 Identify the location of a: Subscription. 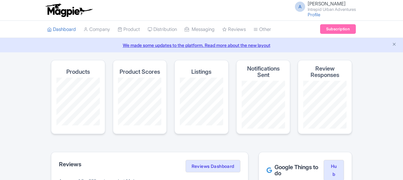
(338, 29).